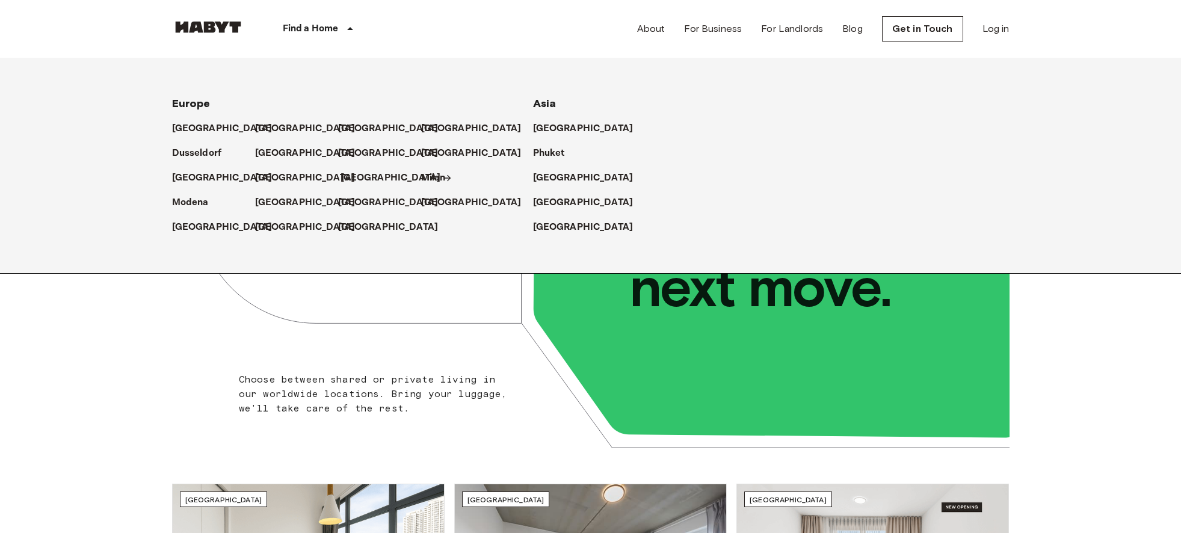  I want to click on img: Habyt, so click(208, 27).